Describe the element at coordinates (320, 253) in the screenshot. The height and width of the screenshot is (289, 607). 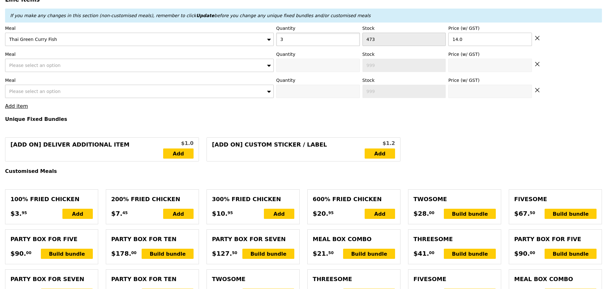
I see `span: $21.` at that location.